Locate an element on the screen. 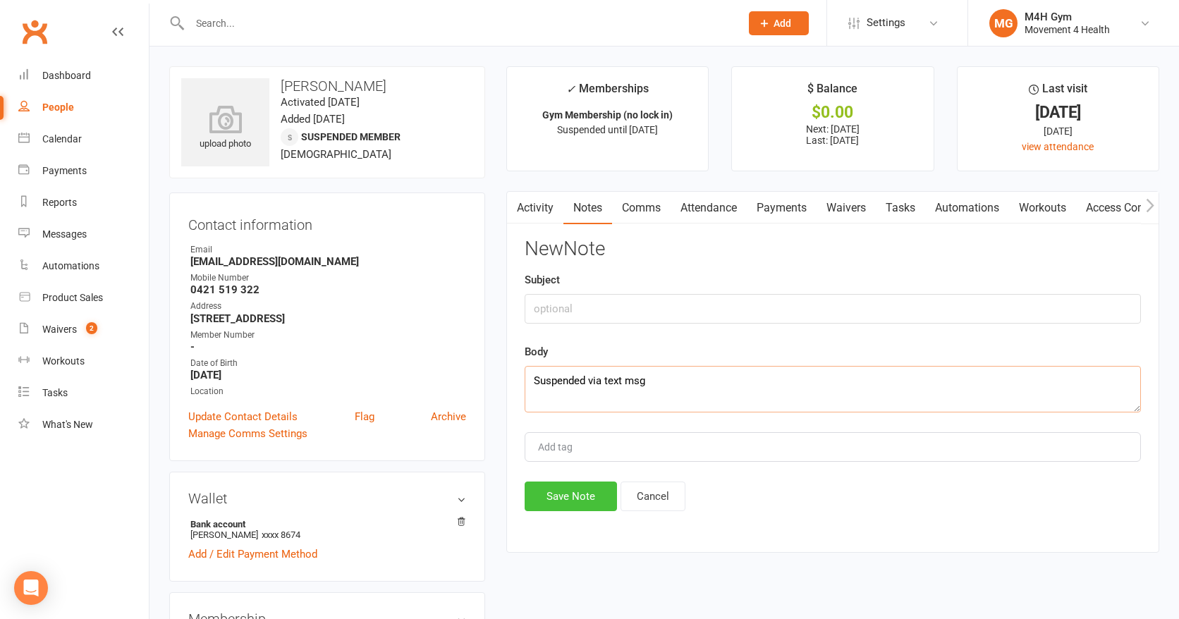 The height and width of the screenshot is (619, 1179). a: Reports is located at coordinates (83, 202).